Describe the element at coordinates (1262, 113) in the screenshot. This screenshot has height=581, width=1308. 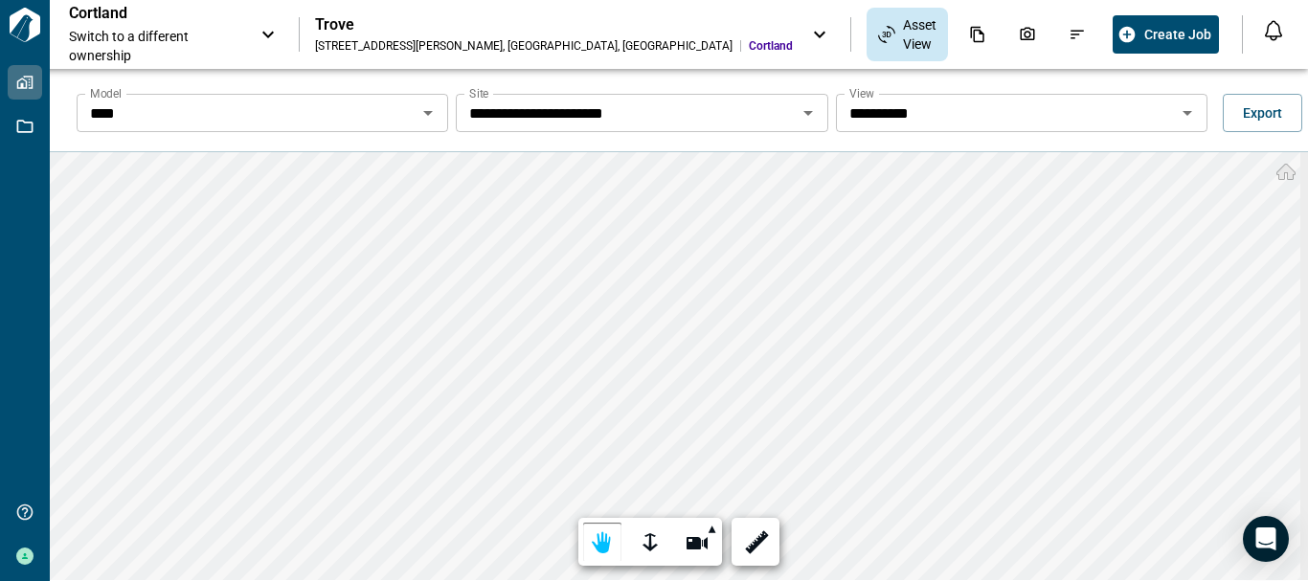
I see `button: Export` at that location.